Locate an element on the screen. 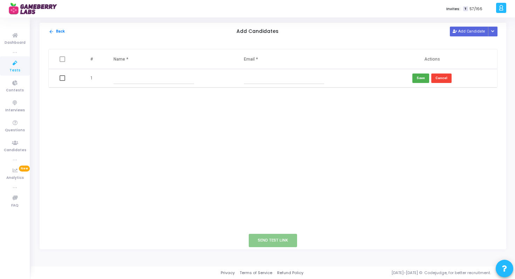 The height and width of the screenshot is (279, 515). h5: Add Candidates is located at coordinates (258, 32).